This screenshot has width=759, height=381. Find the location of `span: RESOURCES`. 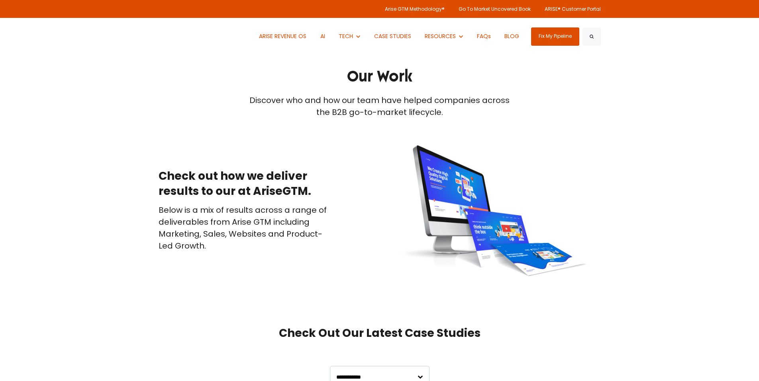

span: RESOURCES is located at coordinates (440, 36).